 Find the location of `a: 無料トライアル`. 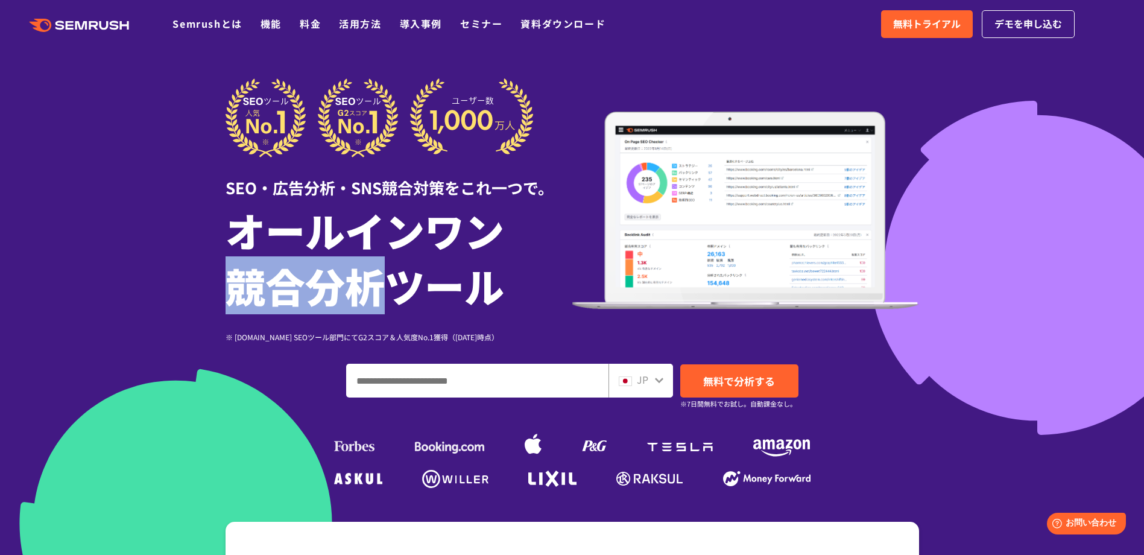

a: 無料トライアル is located at coordinates (927, 24).